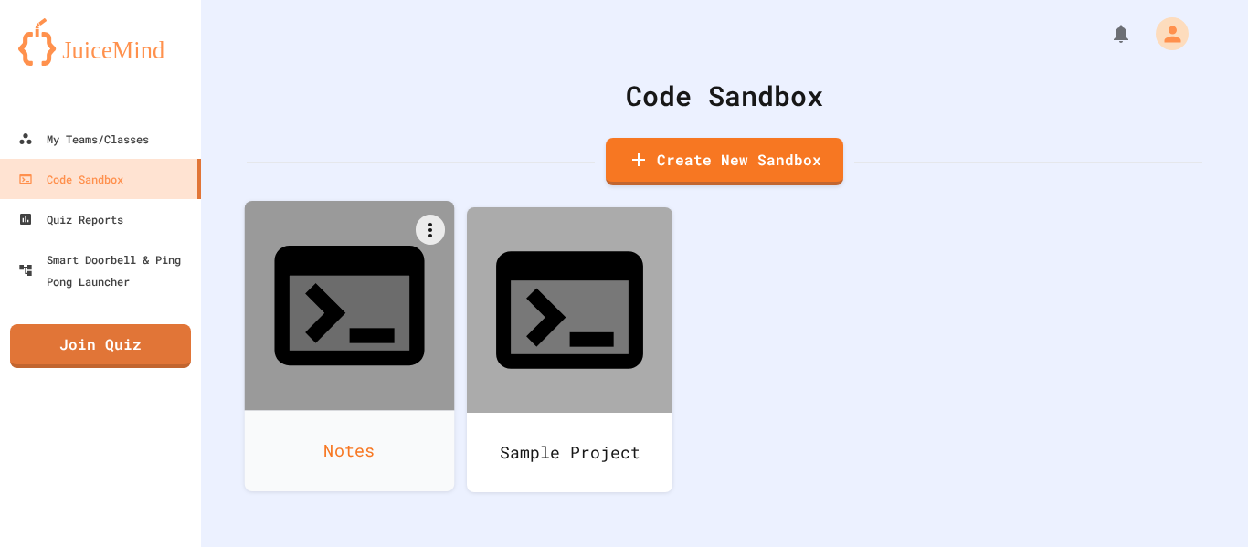 The height and width of the screenshot is (547, 1248). What do you see at coordinates (569, 350) in the screenshot?
I see `a: Sample Project` at bounding box center [569, 350].